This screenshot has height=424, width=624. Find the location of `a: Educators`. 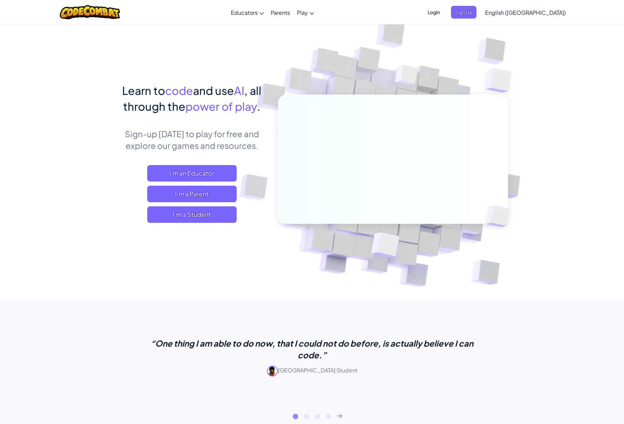

a: Educators is located at coordinates (247, 12).